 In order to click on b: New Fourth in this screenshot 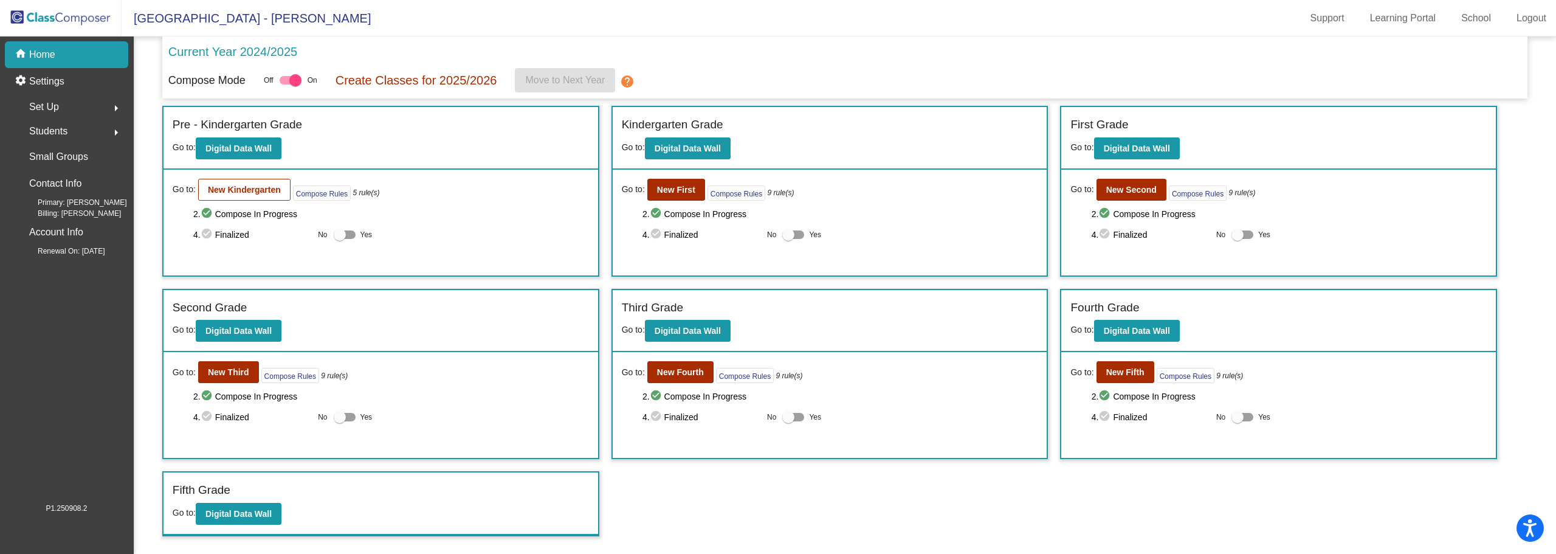, I will do `click(680, 372)`.